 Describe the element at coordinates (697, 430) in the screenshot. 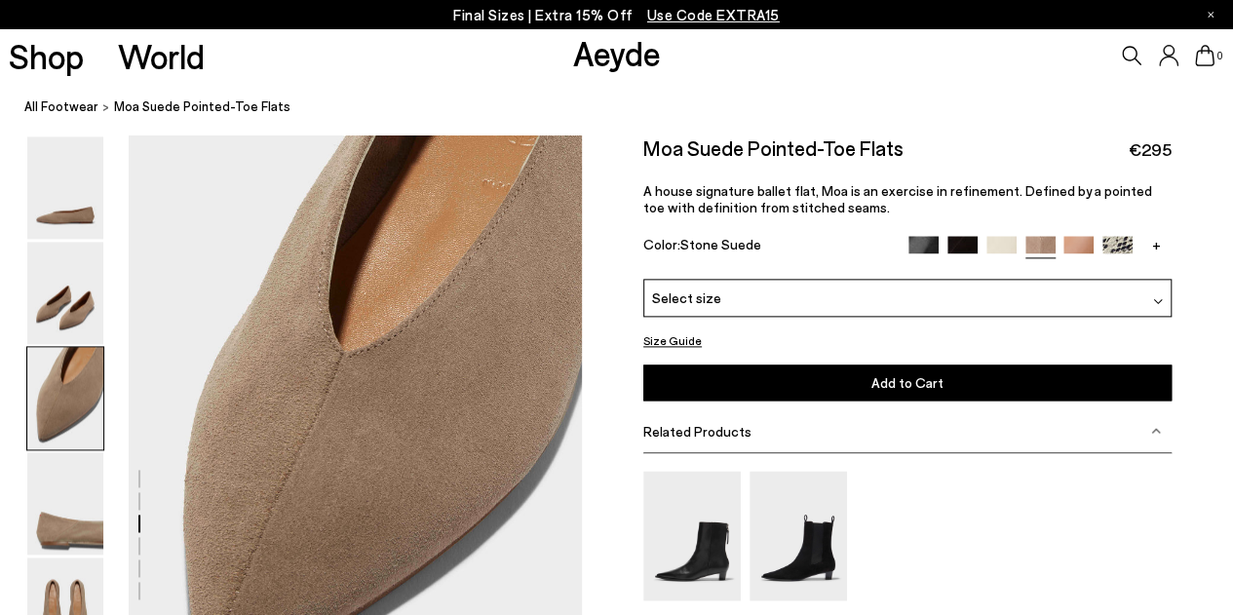

I see `span: Related Products` at that location.